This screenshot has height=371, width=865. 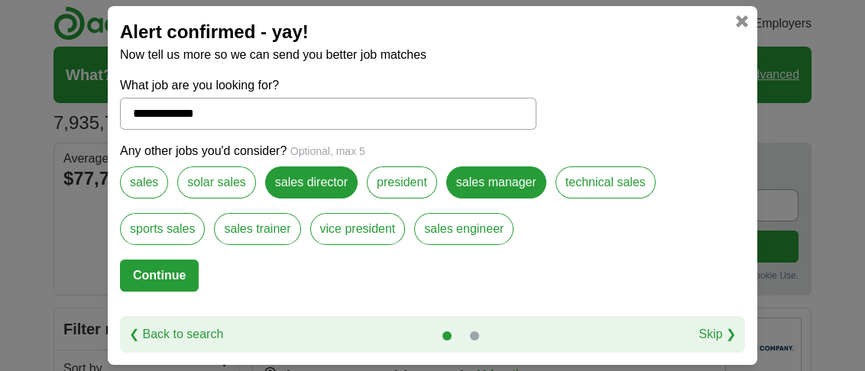 What do you see at coordinates (311, 183) in the screenshot?
I see `label: sales director` at bounding box center [311, 183].